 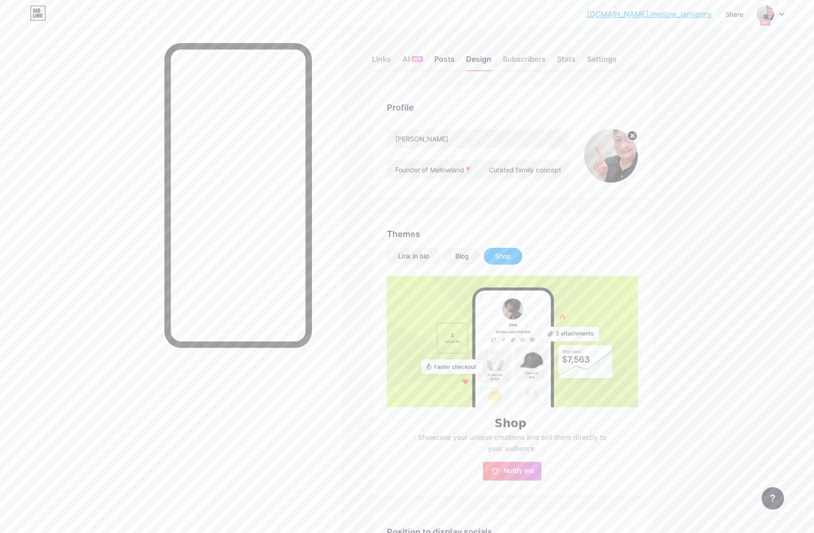 What do you see at coordinates (413, 62) in the screenshot?
I see `div: AI` at bounding box center [413, 62].